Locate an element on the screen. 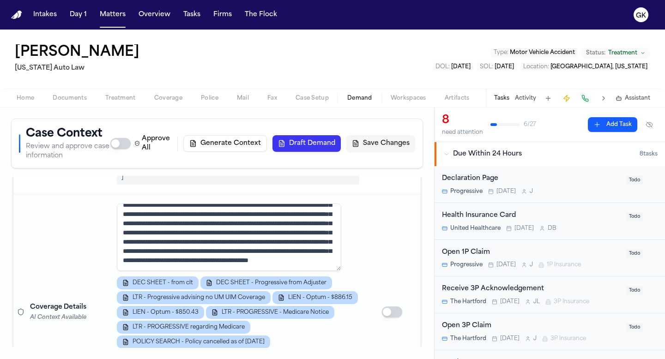 The width and height of the screenshot is (665, 359). a: Intakes is located at coordinates (45, 15).